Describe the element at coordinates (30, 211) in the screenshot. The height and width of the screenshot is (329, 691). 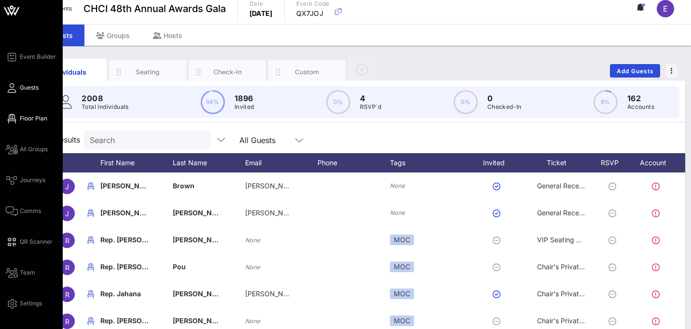
I see `span: Comms` at that location.